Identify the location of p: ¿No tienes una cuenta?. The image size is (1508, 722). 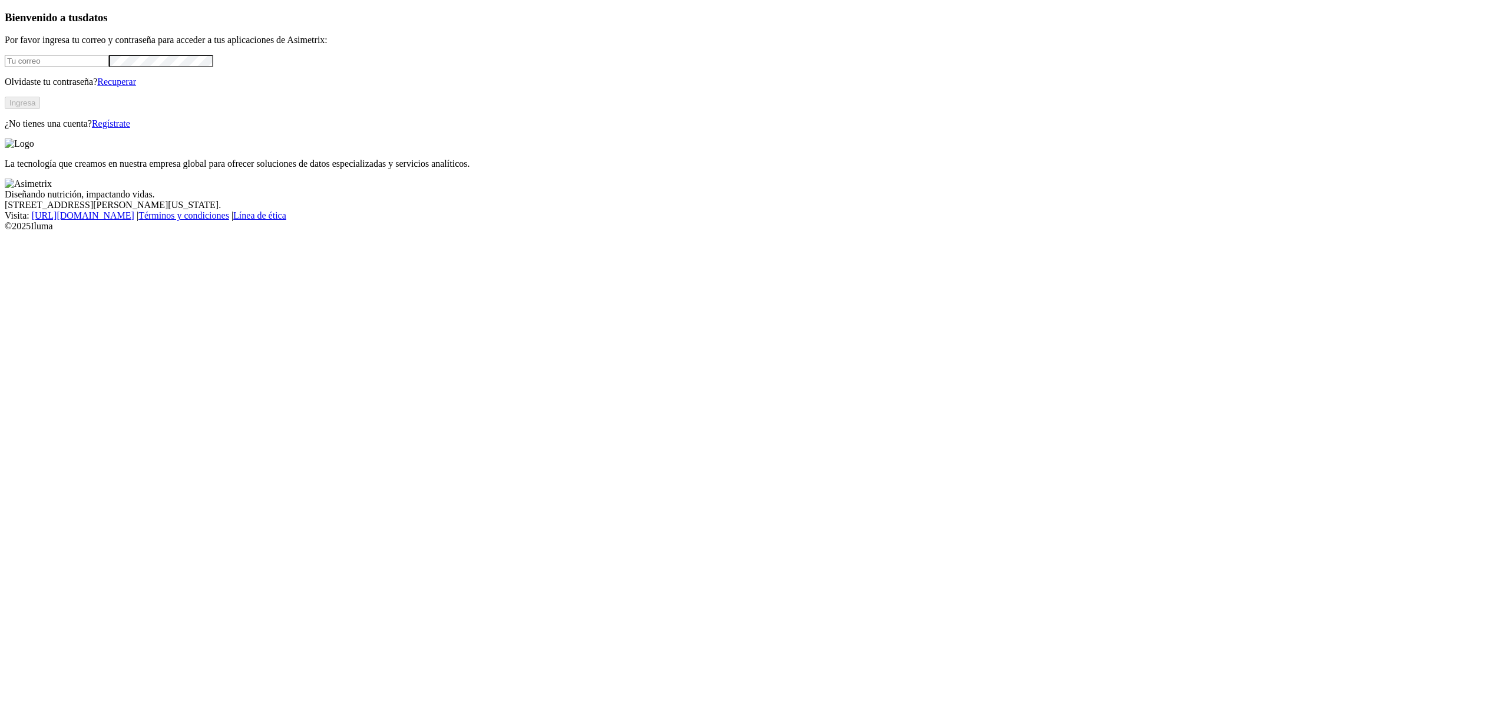
(754, 124).